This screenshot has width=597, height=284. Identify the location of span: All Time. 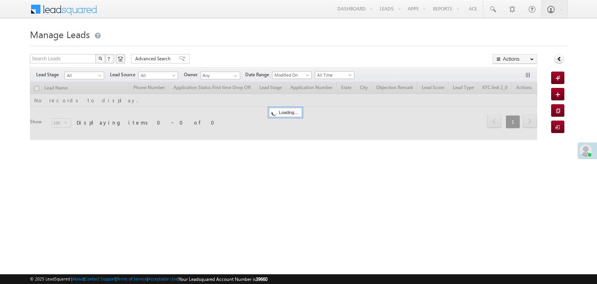
(334, 75).